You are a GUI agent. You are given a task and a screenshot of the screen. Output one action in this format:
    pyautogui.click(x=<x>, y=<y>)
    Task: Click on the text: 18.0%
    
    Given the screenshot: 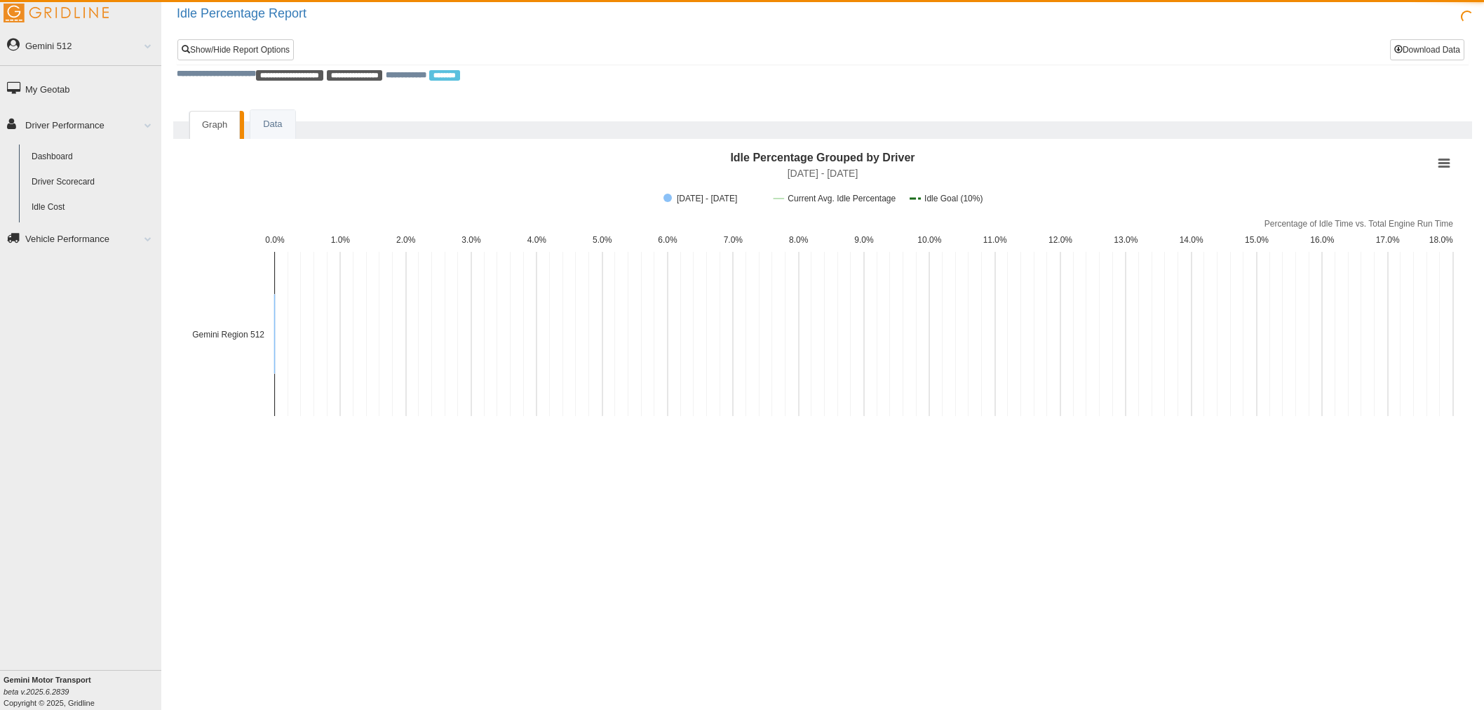 What is the action you would take?
    pyautogui.click(x=1442, y=240)
    